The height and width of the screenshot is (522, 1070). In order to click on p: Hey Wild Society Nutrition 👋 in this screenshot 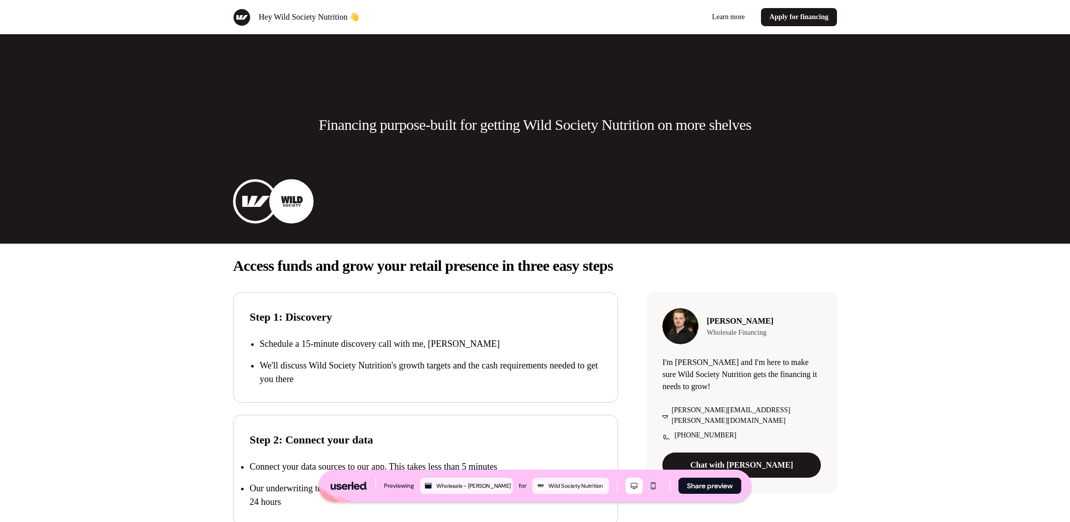, I will do `click(309, 17)`.